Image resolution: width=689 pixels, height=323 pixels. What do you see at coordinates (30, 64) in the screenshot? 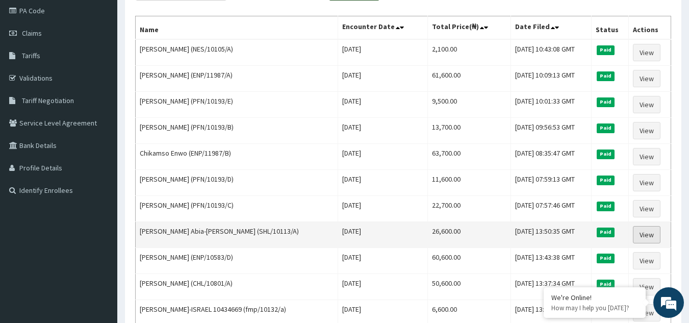
I see `img: d_794563401_company_1708531726252_794563401` at bounding box center [30, 64].